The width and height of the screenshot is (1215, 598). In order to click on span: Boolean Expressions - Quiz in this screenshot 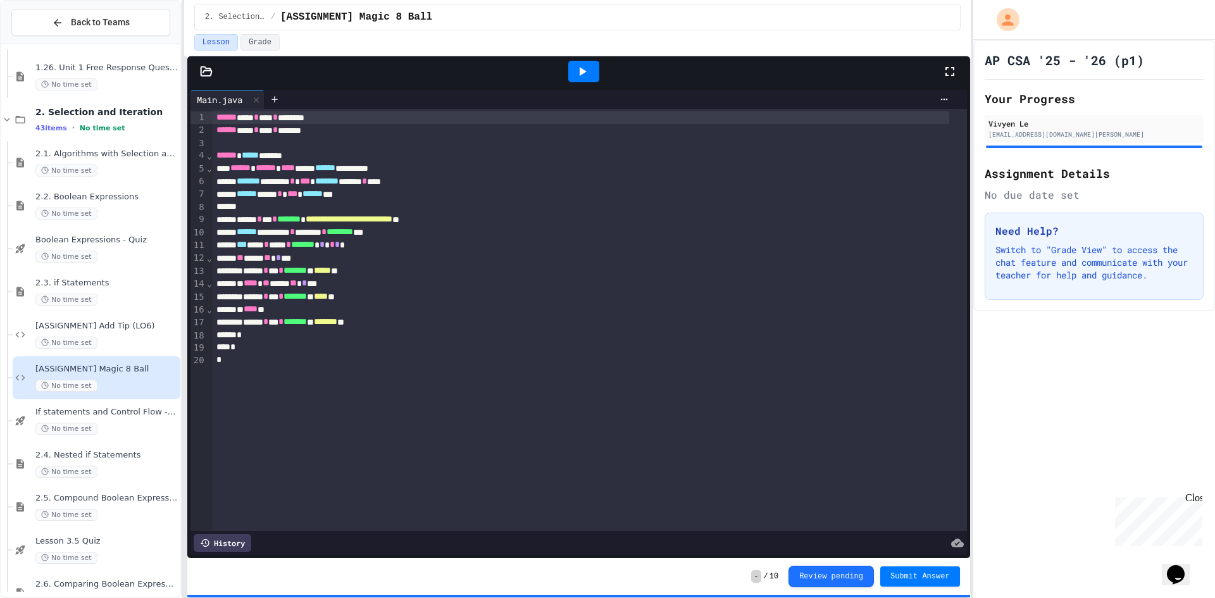, I will do `click(106, 240)`.